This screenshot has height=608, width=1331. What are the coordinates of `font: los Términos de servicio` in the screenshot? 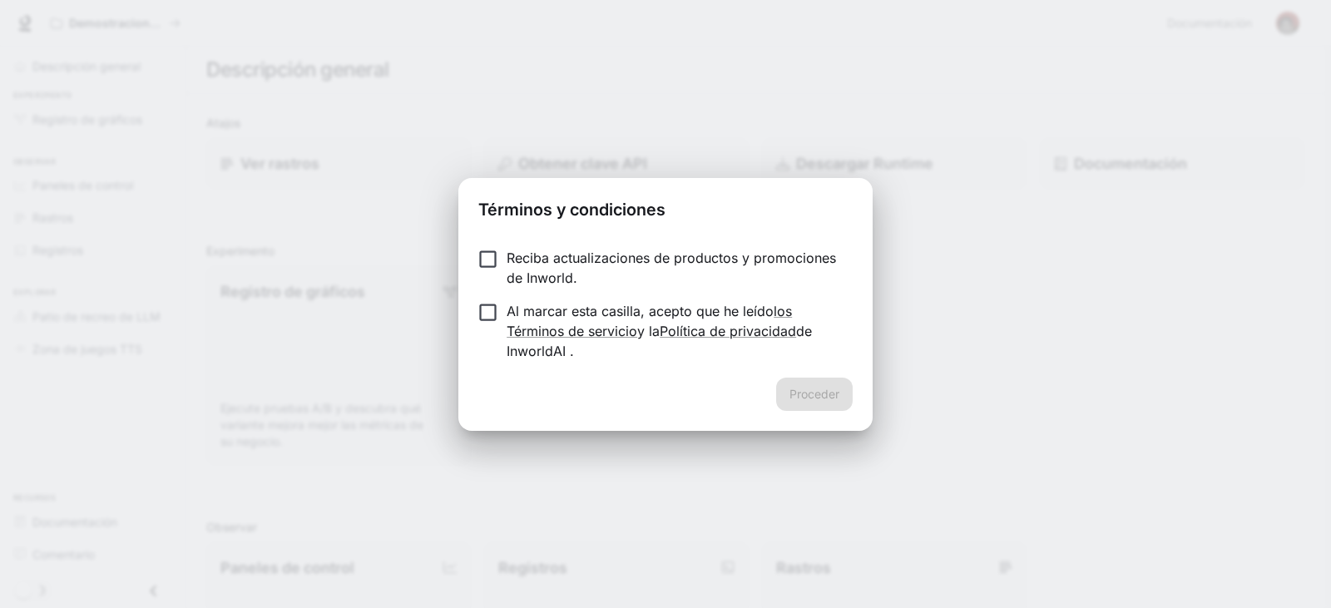 It's located at (649, 321).